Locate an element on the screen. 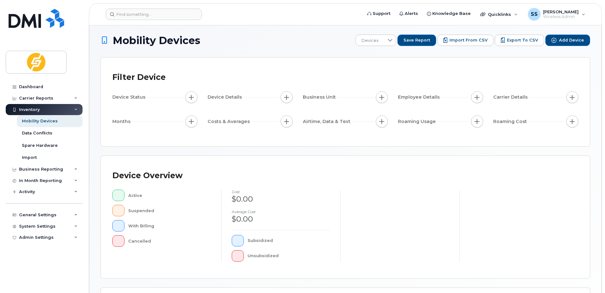 This screenshot has width=605, height=293. div: Subsidized is located at coordinates (289, 241).